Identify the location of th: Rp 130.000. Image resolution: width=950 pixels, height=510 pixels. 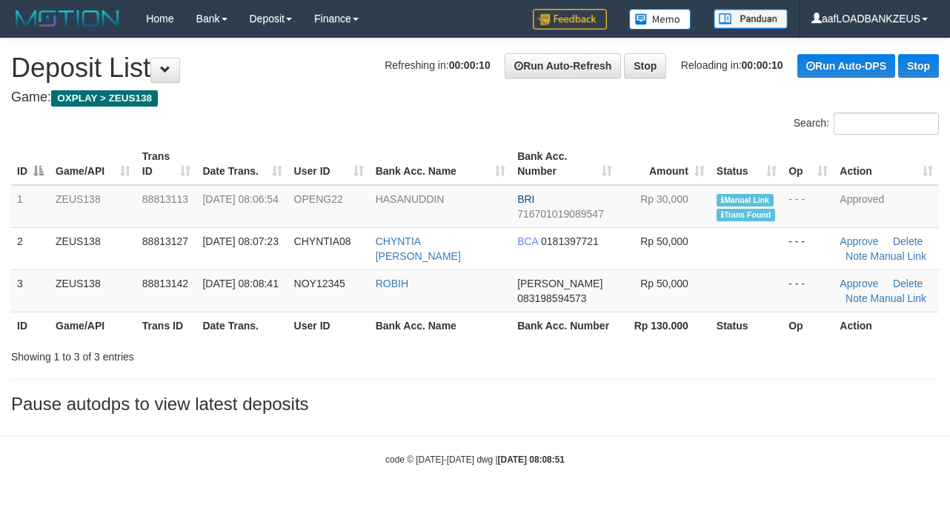
(664, 325).